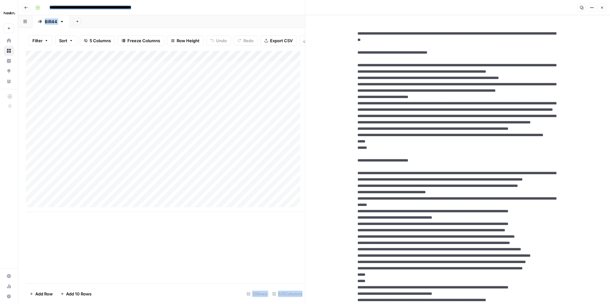 The width and height of the screenshot is (610, 304). What do you see at coordinates (9, 51) in the screenshot?
I see `a: Browse` at bounding box center [9, 51].